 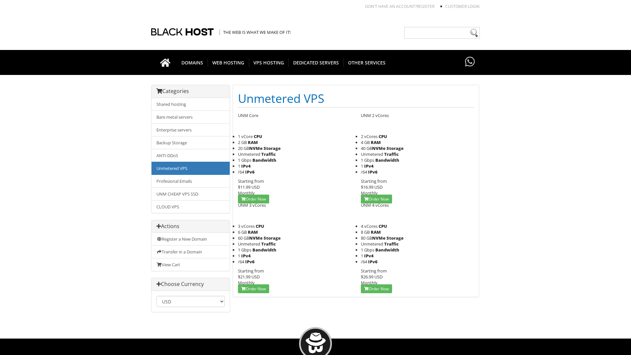 What do you see at coordinates (369, 226) in the screenshot?
I see `span: 4 vCores` at bounding box center [369, 226].